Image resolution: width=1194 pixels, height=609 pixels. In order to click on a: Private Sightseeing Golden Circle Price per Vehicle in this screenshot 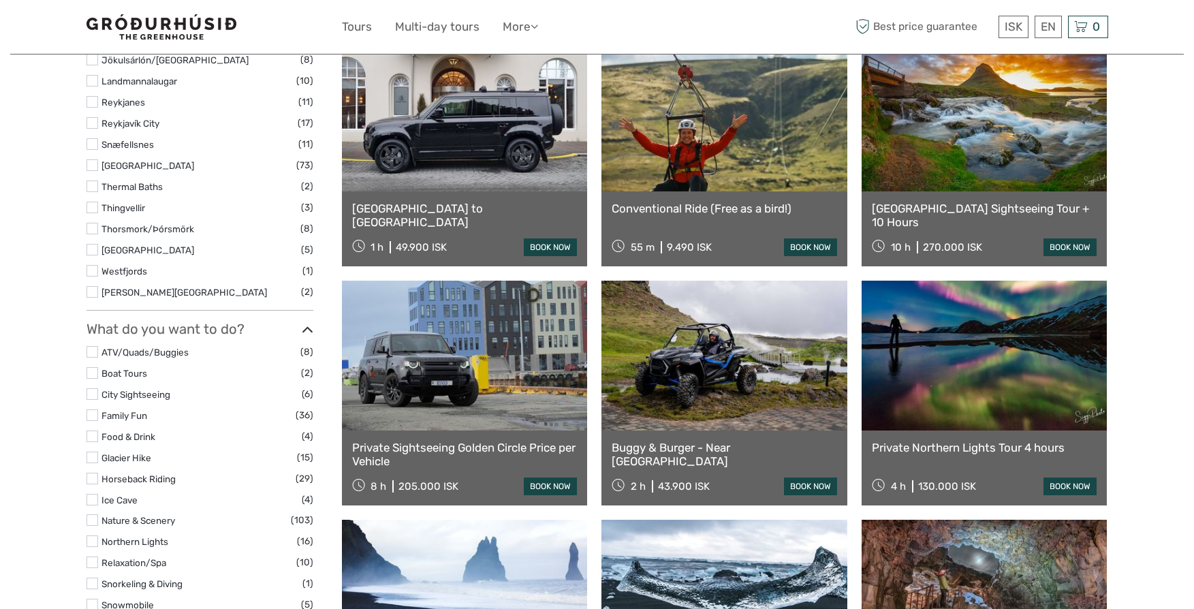, I will do `click(465, 454)`.